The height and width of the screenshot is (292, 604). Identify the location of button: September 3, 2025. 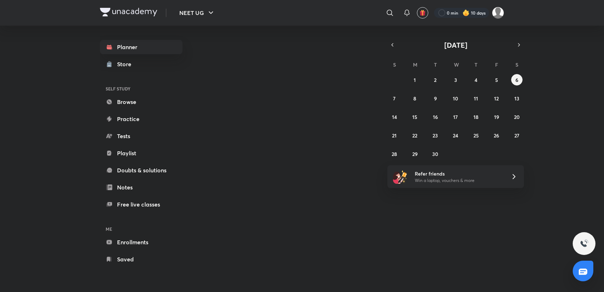
(455, 80).